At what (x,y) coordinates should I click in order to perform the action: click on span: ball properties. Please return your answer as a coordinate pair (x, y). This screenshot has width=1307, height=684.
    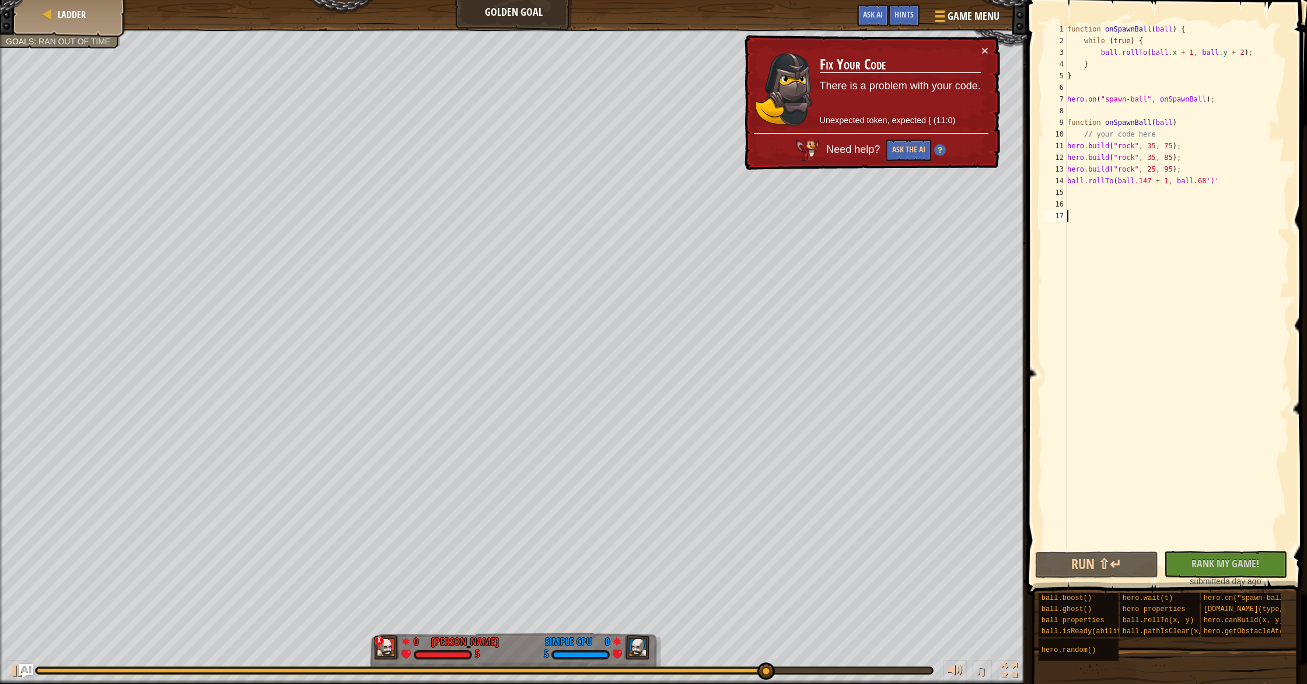
    Looking at the image, I should click on (1073, 620).